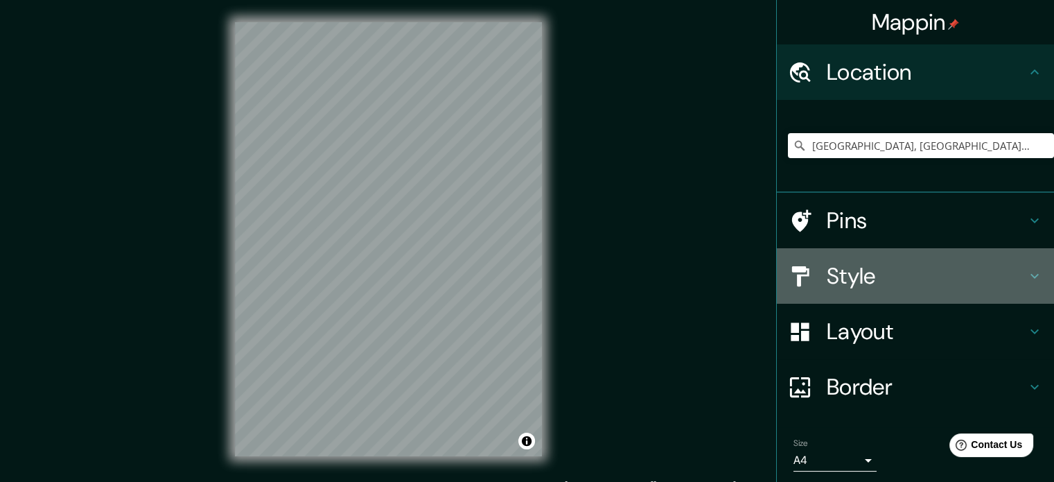 The width and height of the screenshot is (1054, 482). What do you see at coordinates (927, 331) in the screenshot?
I see `h4: Layout` at bounding box center [927, 331].